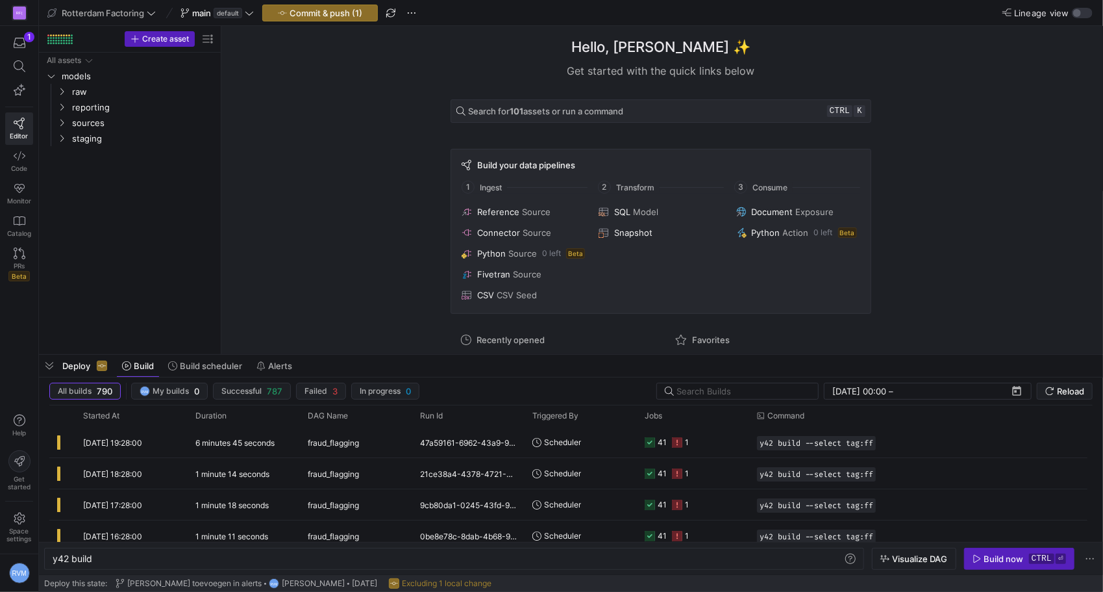 The image size is (1103, 592). Describe the element at coordinates (523, 295) in the screenshot. I see `button: CSVCSV Seed` at that location.